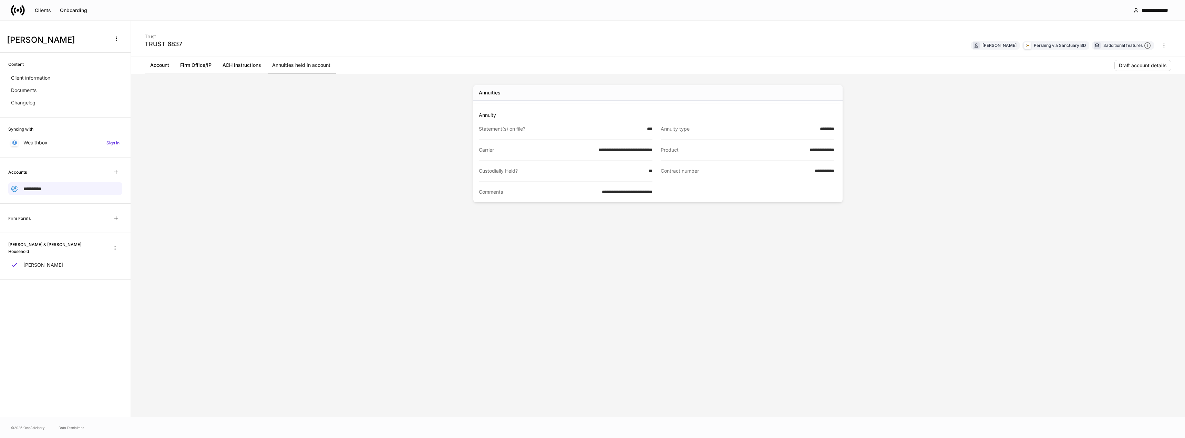 The image size is (1185, 438). Describe the element at coordinates (163, 44) in the screenshot. I see `div: TRUST 6837` at that location.